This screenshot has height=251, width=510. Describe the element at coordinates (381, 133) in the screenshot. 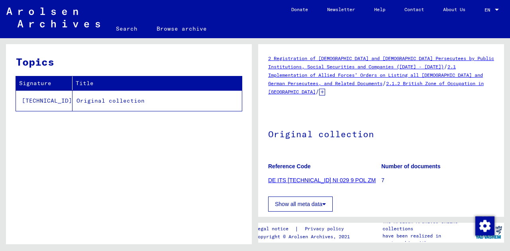

I see `h1: Original collection` at that location.